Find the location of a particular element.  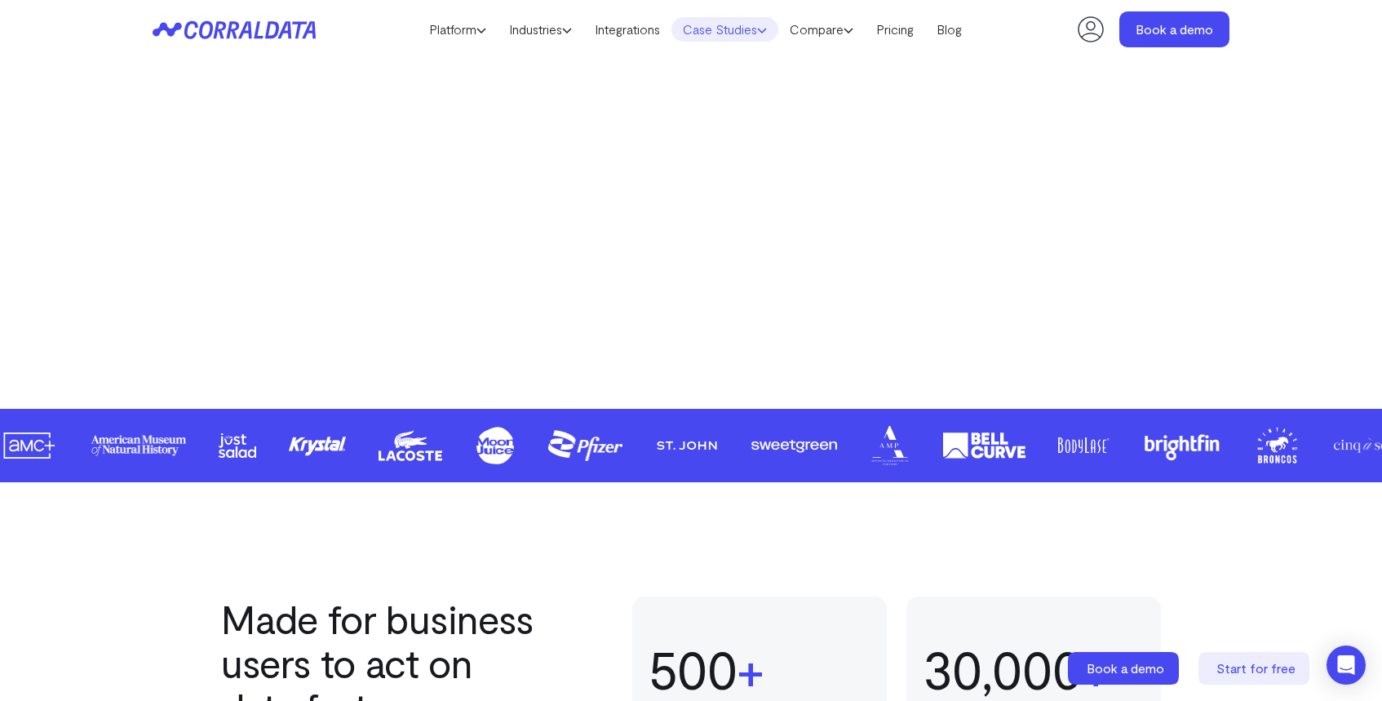

div: Open Intercom Messenger is located at coordinates (1346, 665).